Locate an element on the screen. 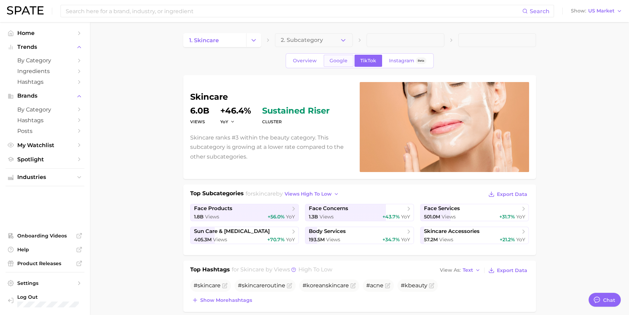 The height and width of the screenshot is (315, 629). a: Log out. Currently logged in with e-mail jenny.zeng@spate.nyc. is located at coordinates (45, 301).